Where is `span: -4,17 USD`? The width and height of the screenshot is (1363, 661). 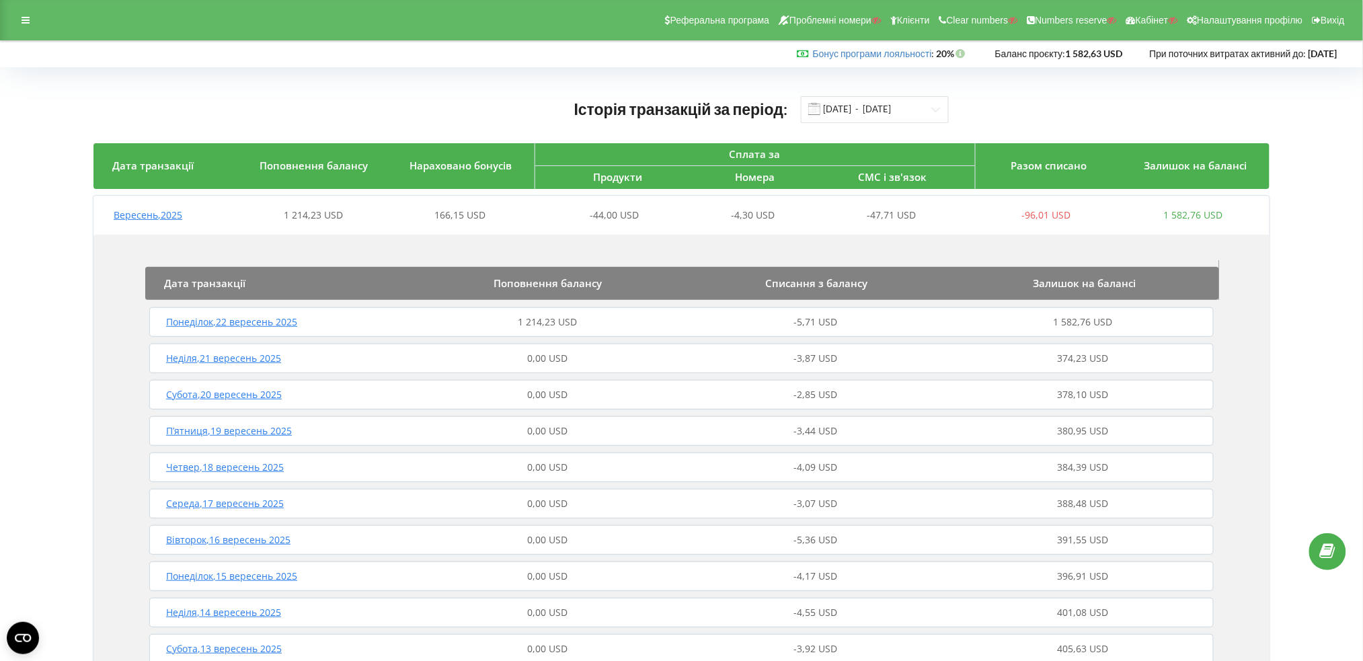
span: -4,17 USD is located at coordinates (815, 576).